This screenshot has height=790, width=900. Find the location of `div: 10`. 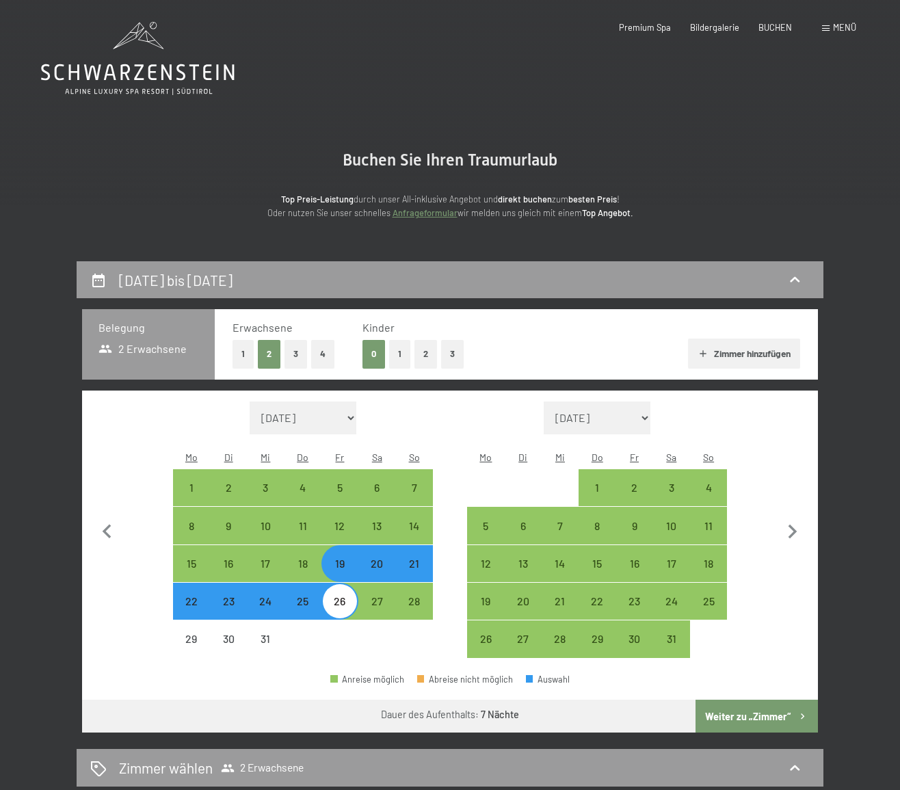

div: 10 is located at coordinates (672, 538).